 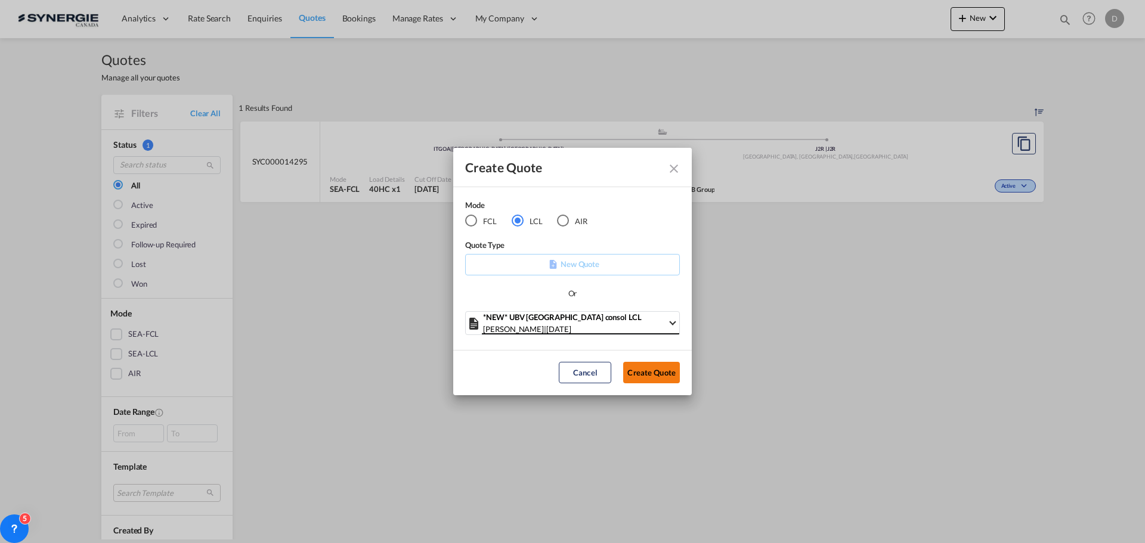 What do you see at coordinates (527, 221) in the screenshot?
I see `md-radio-button: LCL` at bounding box center [527, 221].